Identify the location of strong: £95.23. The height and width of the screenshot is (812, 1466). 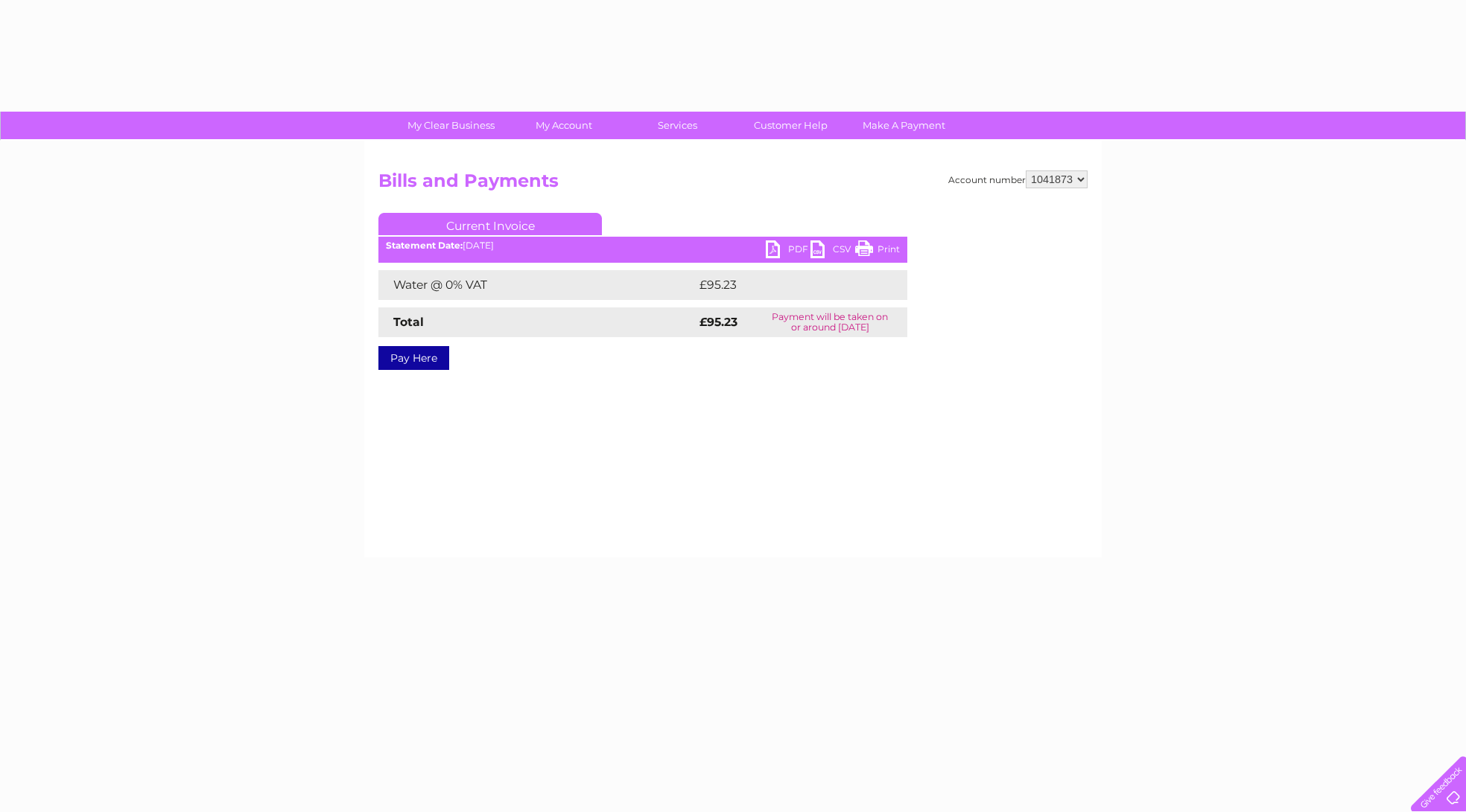
(718, 321).